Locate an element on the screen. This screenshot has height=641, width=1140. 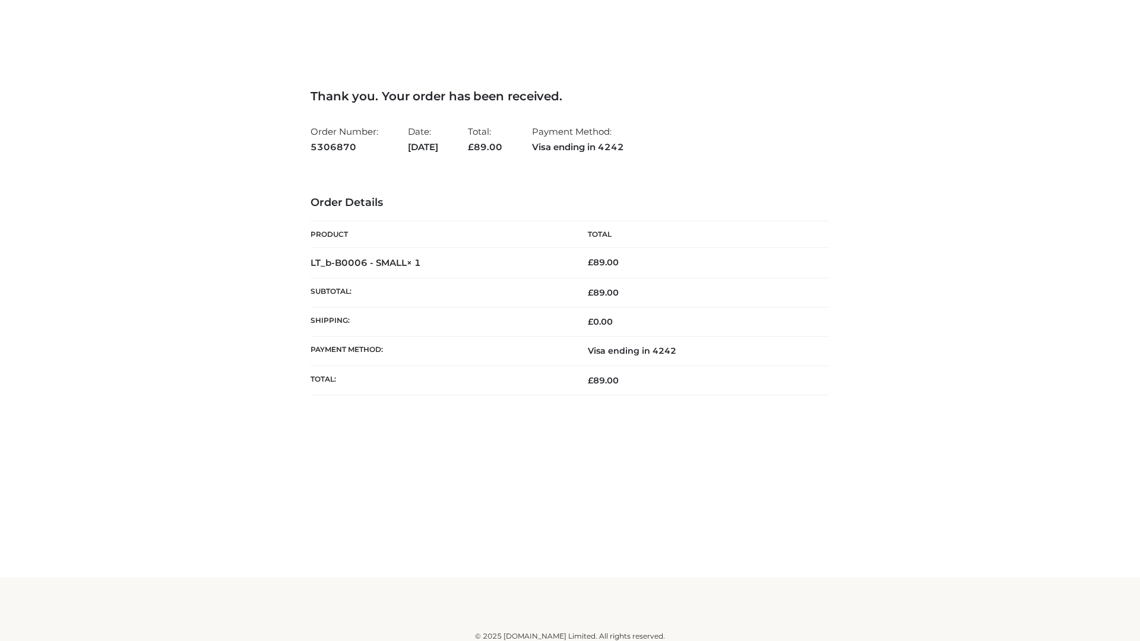
li: Order Number: is located at coordinates (344, 139).